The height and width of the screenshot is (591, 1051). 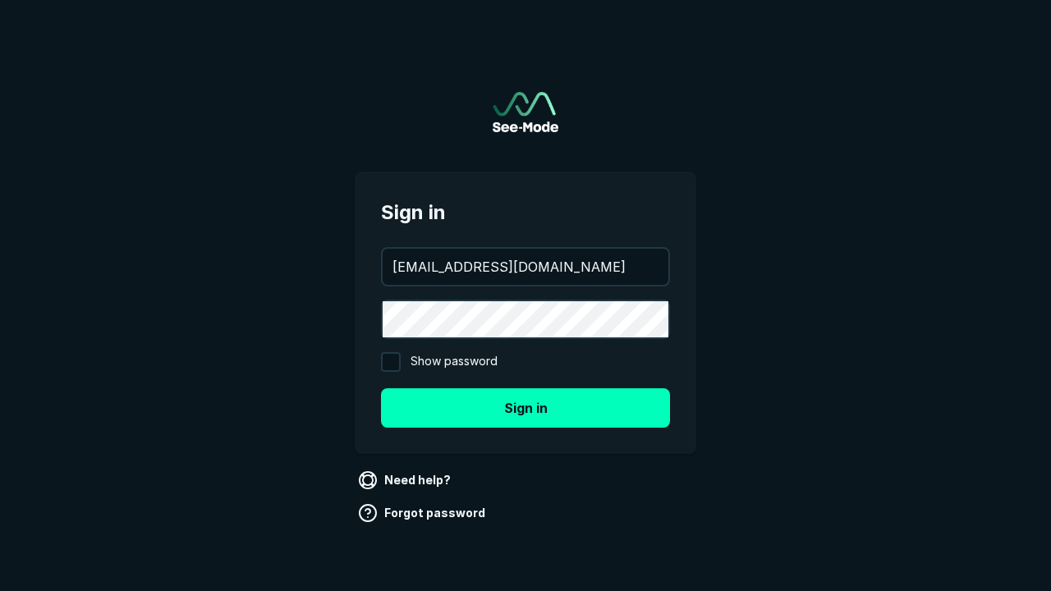 I want to click on span: Sign in, so click(x=526, y=213).